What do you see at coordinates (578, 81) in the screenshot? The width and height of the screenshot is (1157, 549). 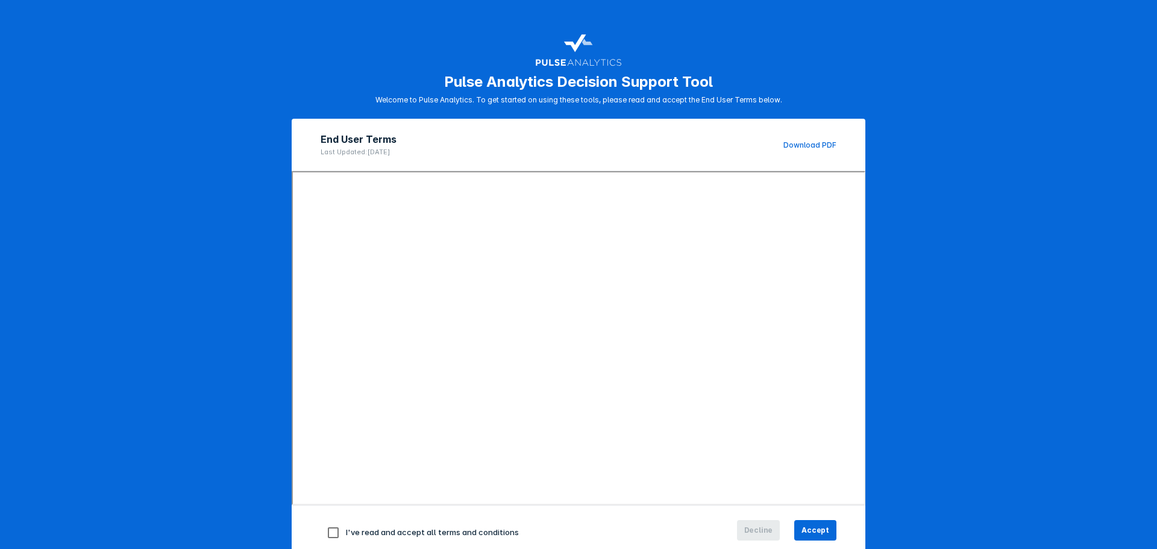 I see `h1: Pulse Analytics Decision Support Tool` at bounding box center [578, 81].